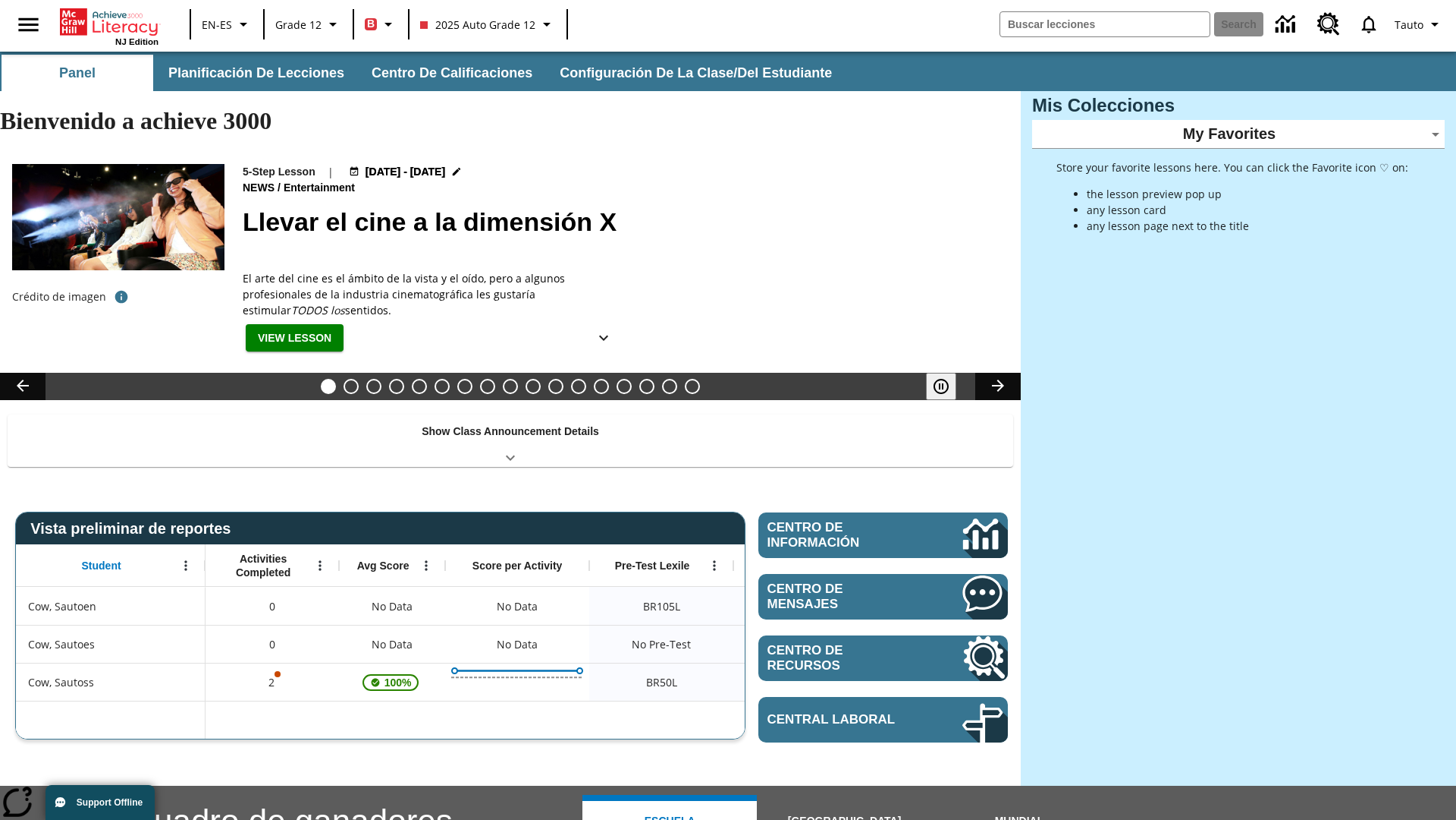 This screenshot has height=820, width=1456. What do you see at coordinates (949, 387) in the screenshot?
I see `div: Pausar` at bounding box center [949, 387].